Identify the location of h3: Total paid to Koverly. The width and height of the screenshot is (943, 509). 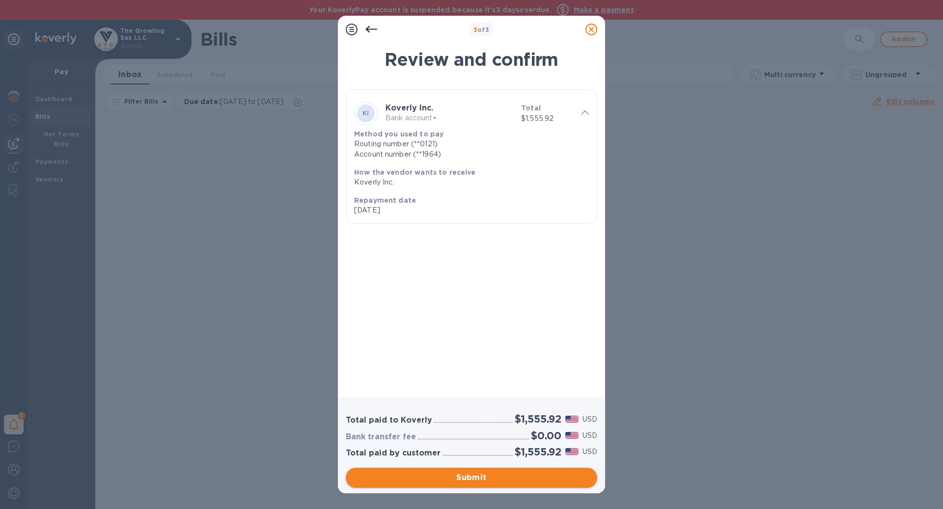
(389, 421).